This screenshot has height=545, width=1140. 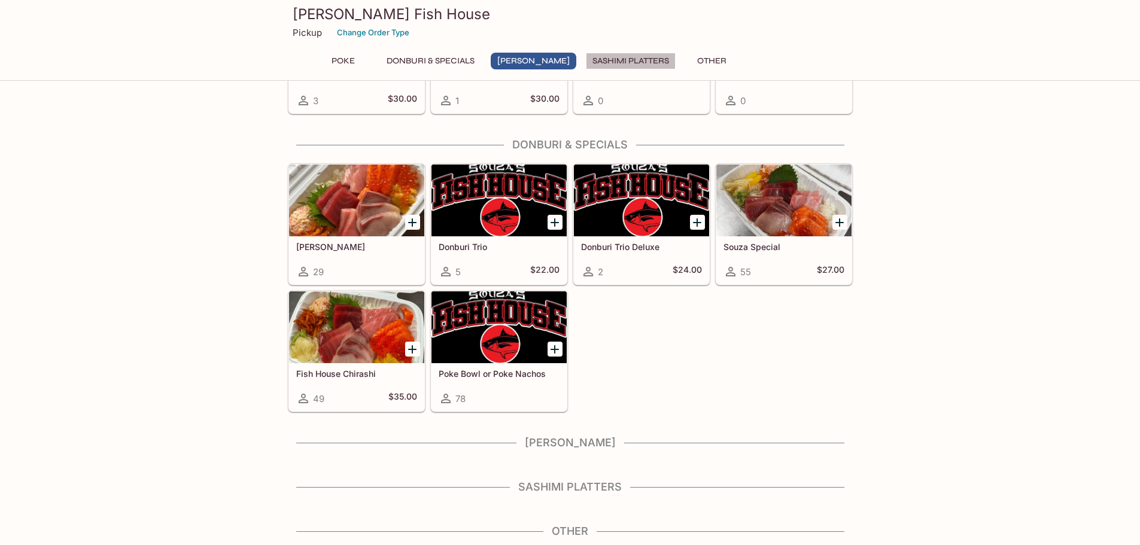 I want to click on h5: $22.00, so click(x=545, y=272).